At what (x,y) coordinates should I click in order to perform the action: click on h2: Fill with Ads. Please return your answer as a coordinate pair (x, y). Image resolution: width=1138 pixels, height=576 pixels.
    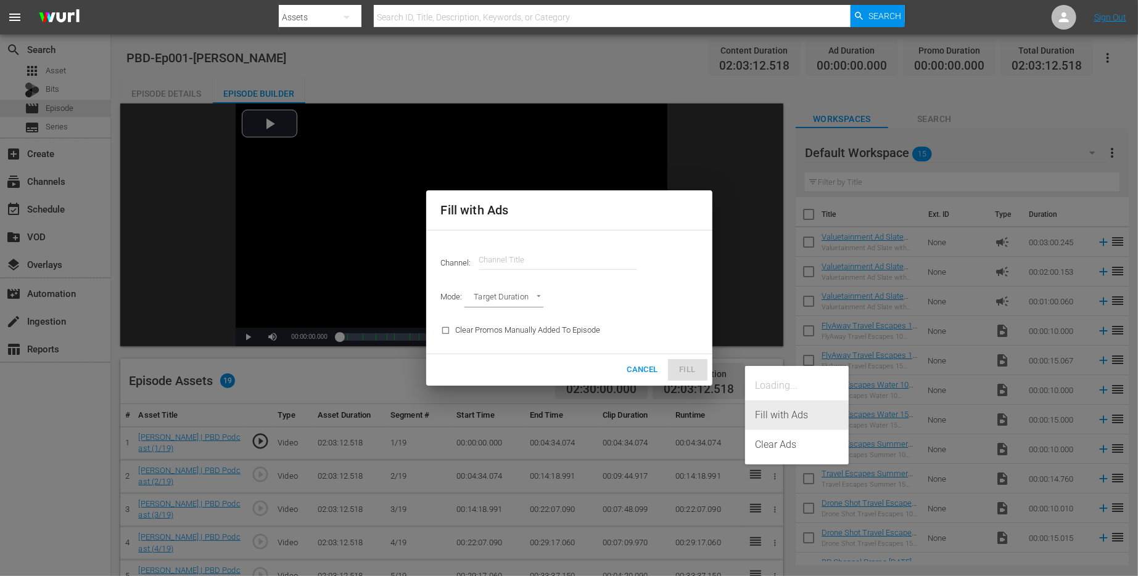
    Looking at the image, I should click on (569, 210).